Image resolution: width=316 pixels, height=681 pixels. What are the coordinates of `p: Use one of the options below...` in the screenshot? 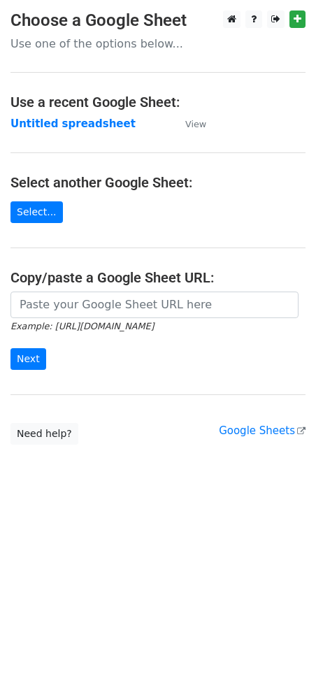 It's located at (158, 43).